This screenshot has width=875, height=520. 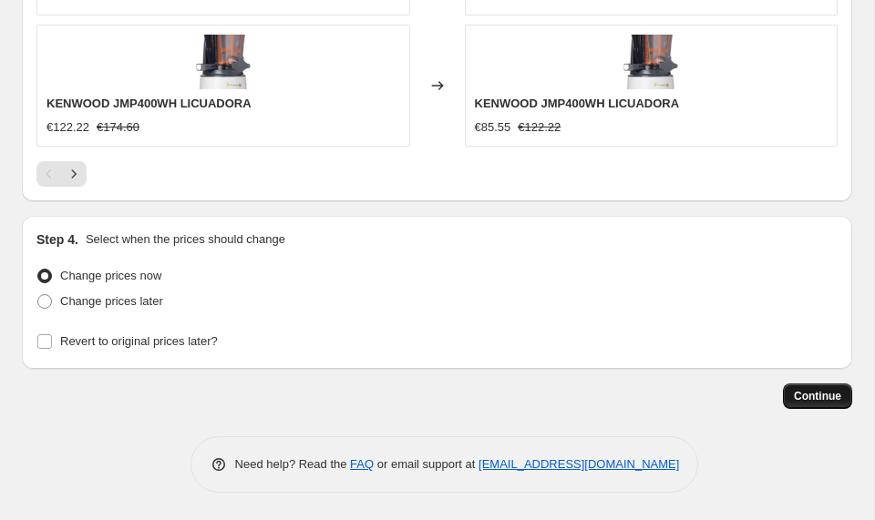 What do you see at coordinates (538, 128) in the screenshot?
I see `strike: €122.22` at bounding box center [538, 128].